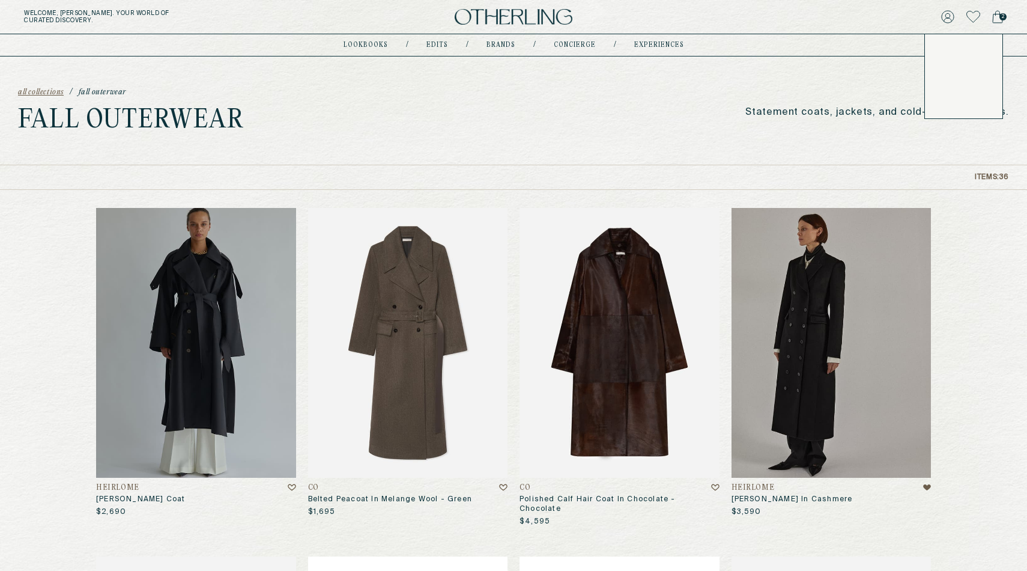  I want to click on p: $4,595, so click(534, 521).